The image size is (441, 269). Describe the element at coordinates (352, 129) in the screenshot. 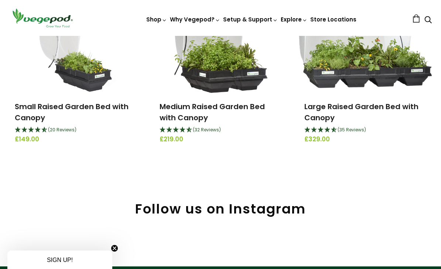

I see `span: (35 Reviews)` at that location.